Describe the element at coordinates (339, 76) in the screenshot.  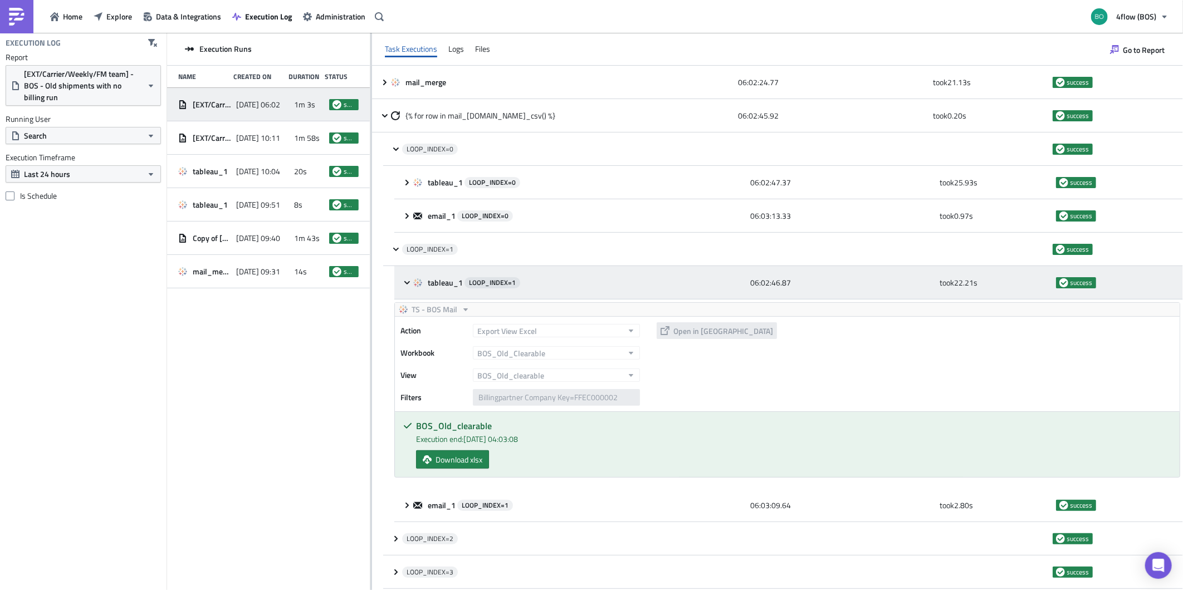
I see `div: Status` at that location.